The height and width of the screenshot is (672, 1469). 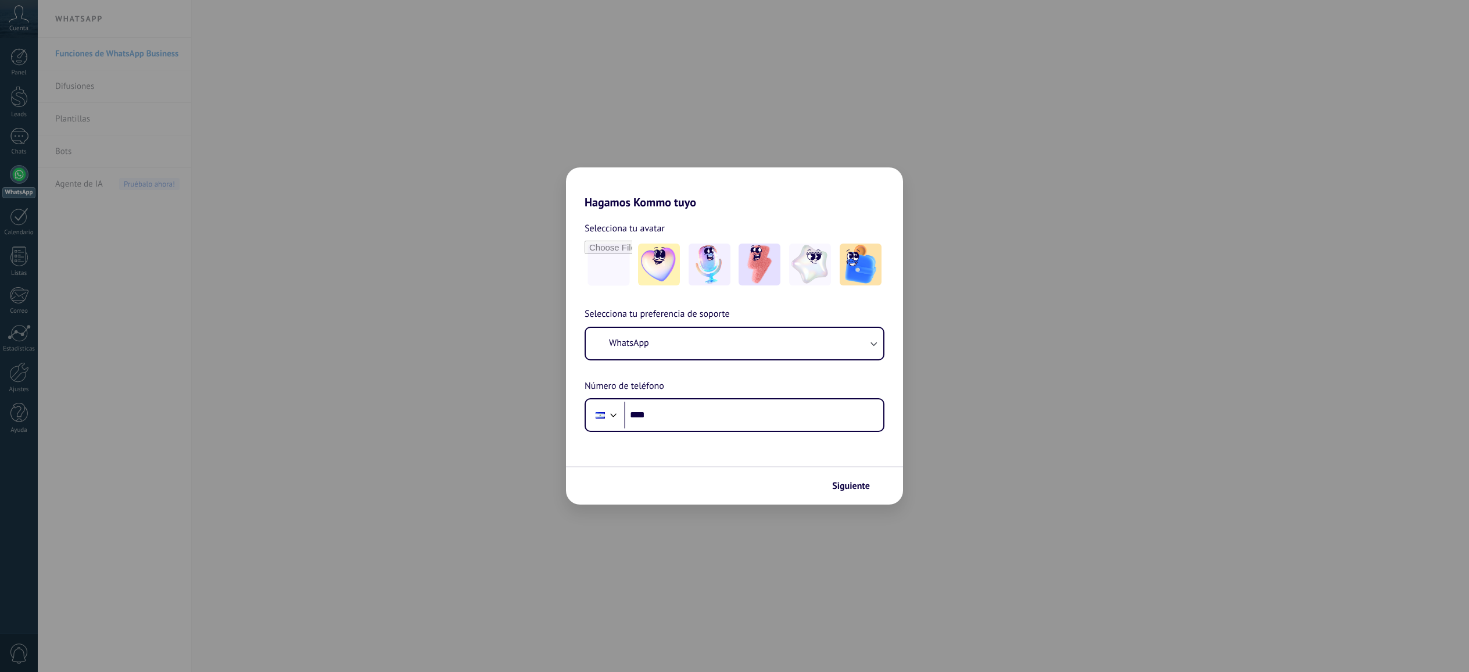 I want to click on img: -3.jpeg, so click(x=760, y=264).